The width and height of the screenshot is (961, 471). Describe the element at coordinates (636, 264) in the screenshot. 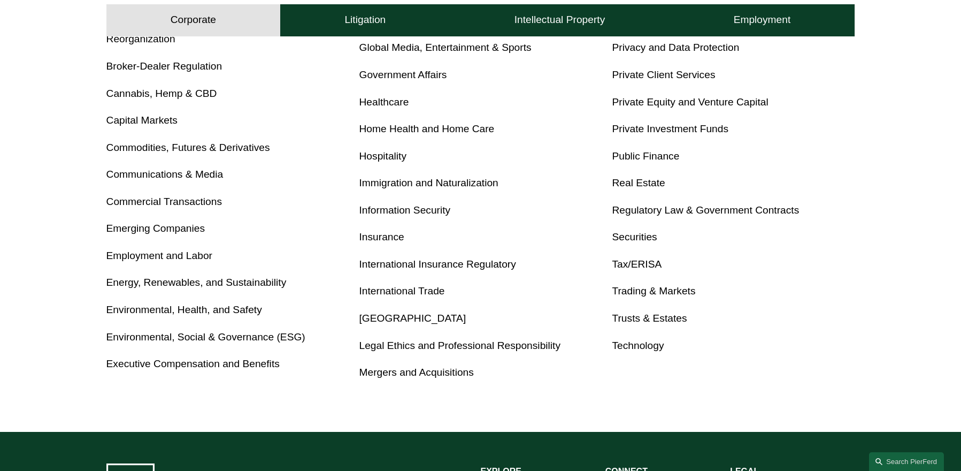

I see `a: Tax/ERISA` at that location.